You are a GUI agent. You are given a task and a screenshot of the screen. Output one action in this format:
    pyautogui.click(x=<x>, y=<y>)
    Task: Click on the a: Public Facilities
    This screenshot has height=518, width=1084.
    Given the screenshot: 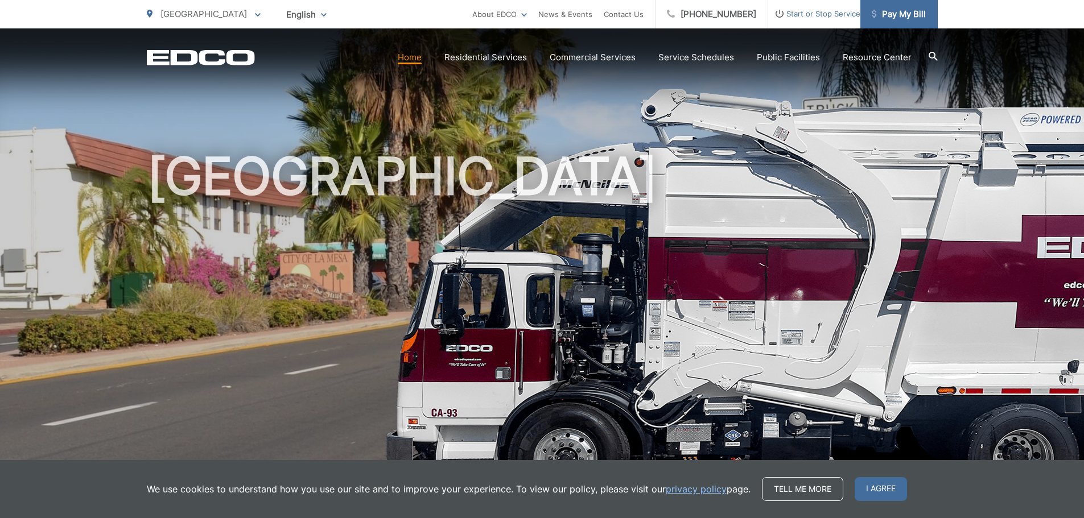 What is the action you would take?
    pyautogui.click(x=788, y=57)
    